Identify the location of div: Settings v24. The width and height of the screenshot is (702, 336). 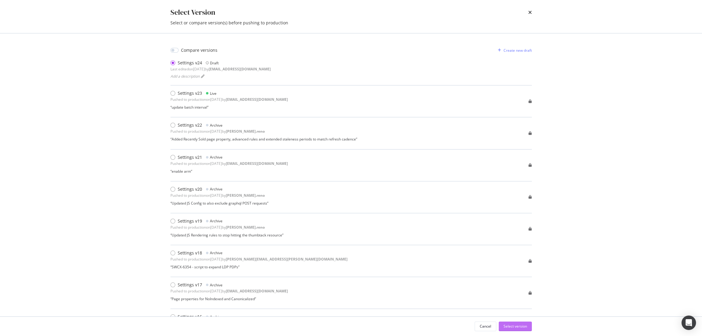
(190, 63).